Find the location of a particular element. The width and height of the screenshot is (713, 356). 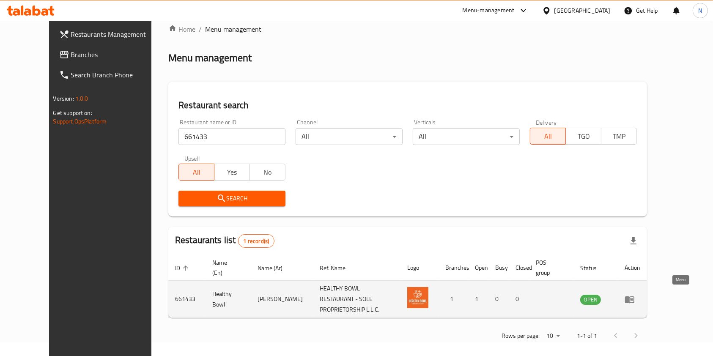

td: HEALTHY BOWL RESTAURANT - SOLE PROPRIETORSHIP L.L.C. is located at coordinates (357, 300).